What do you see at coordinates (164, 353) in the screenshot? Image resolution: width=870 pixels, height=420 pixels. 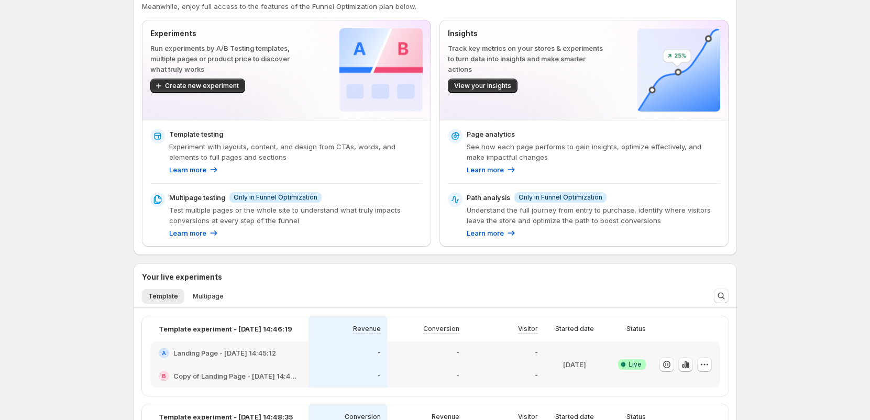 I see `h2: A` at bounding box center [164, 353].